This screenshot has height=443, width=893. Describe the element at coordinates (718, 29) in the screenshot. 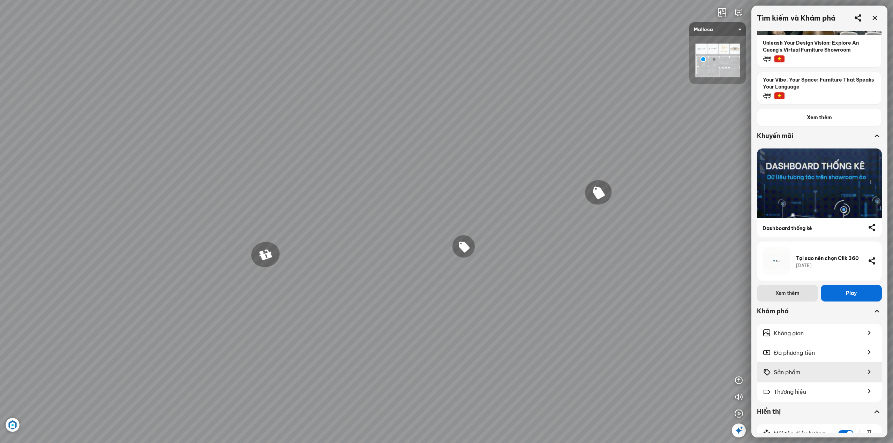

I see `span: Malloca` at that location.